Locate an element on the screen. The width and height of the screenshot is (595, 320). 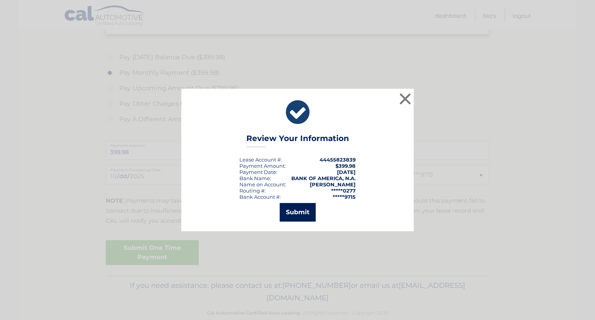
div: Bank Account #: is located at coordinates (260, 197).